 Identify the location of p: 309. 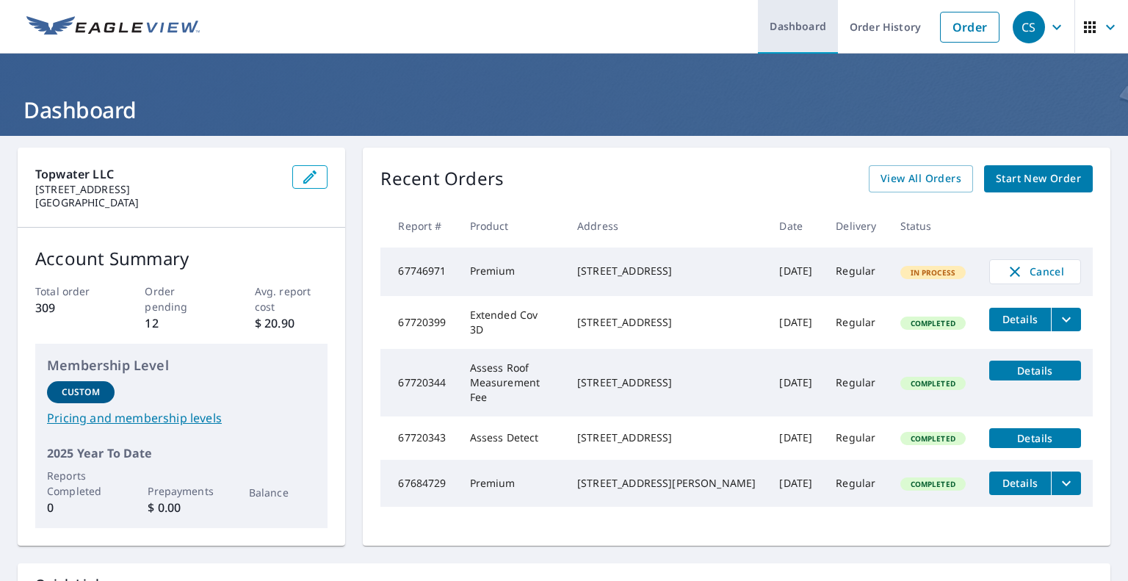
(72, 308).